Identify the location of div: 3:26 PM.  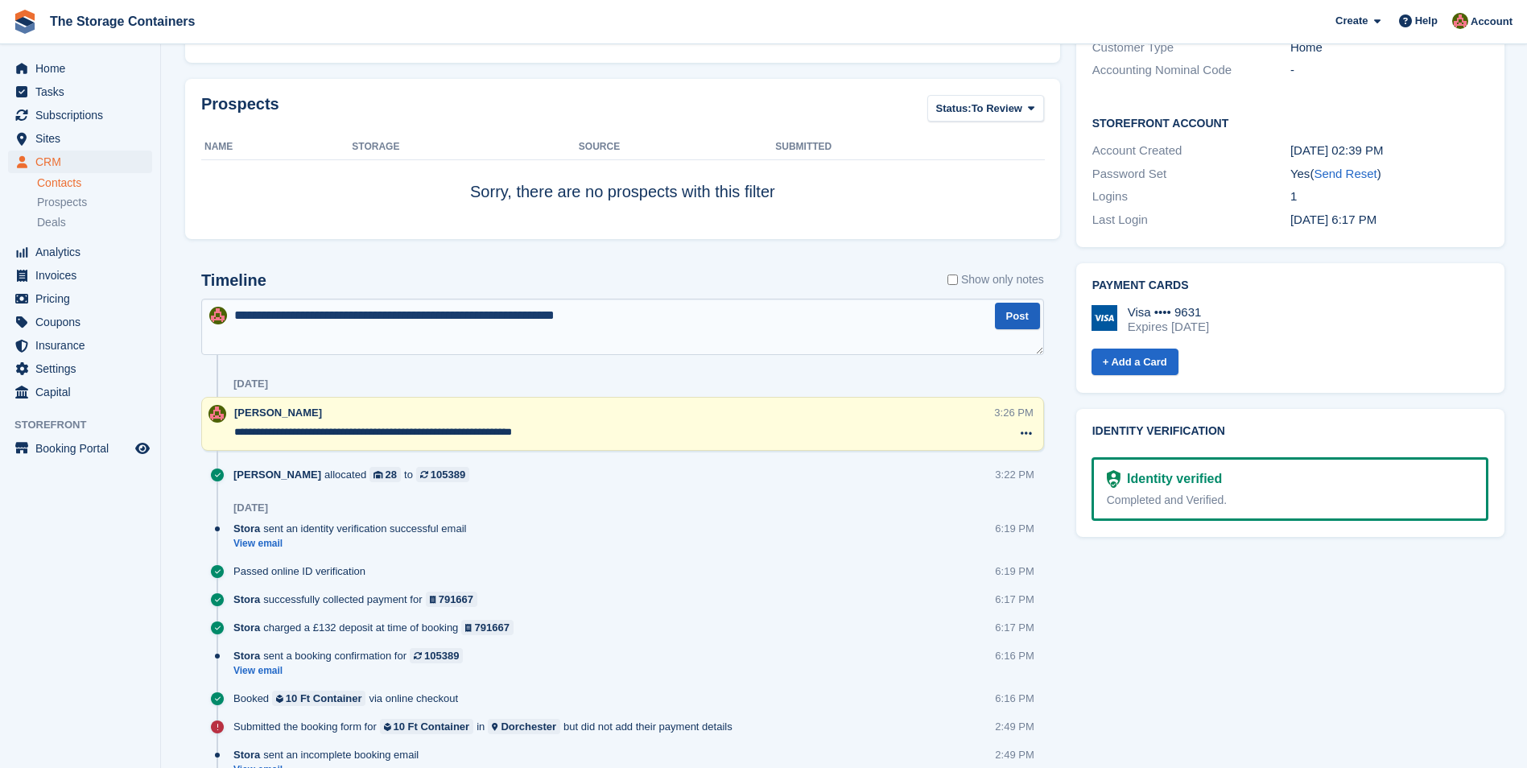
(1013, 412).